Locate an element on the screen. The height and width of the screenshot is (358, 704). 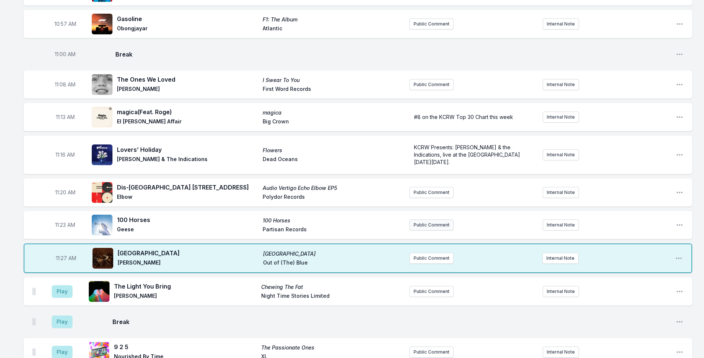
span: The Passionate Ones is located at coordinates (332, 348).